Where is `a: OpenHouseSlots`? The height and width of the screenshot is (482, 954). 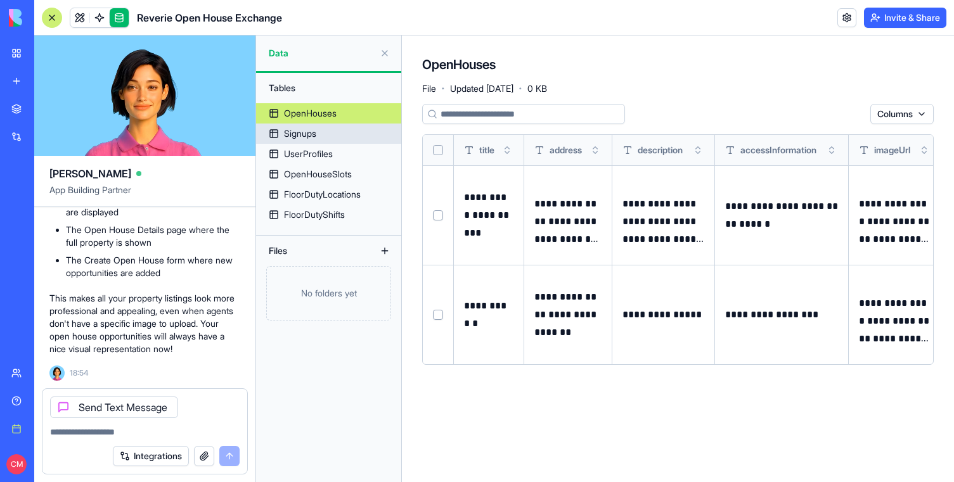
a: OpenHouseSlots is located at coordinates (328, 174).